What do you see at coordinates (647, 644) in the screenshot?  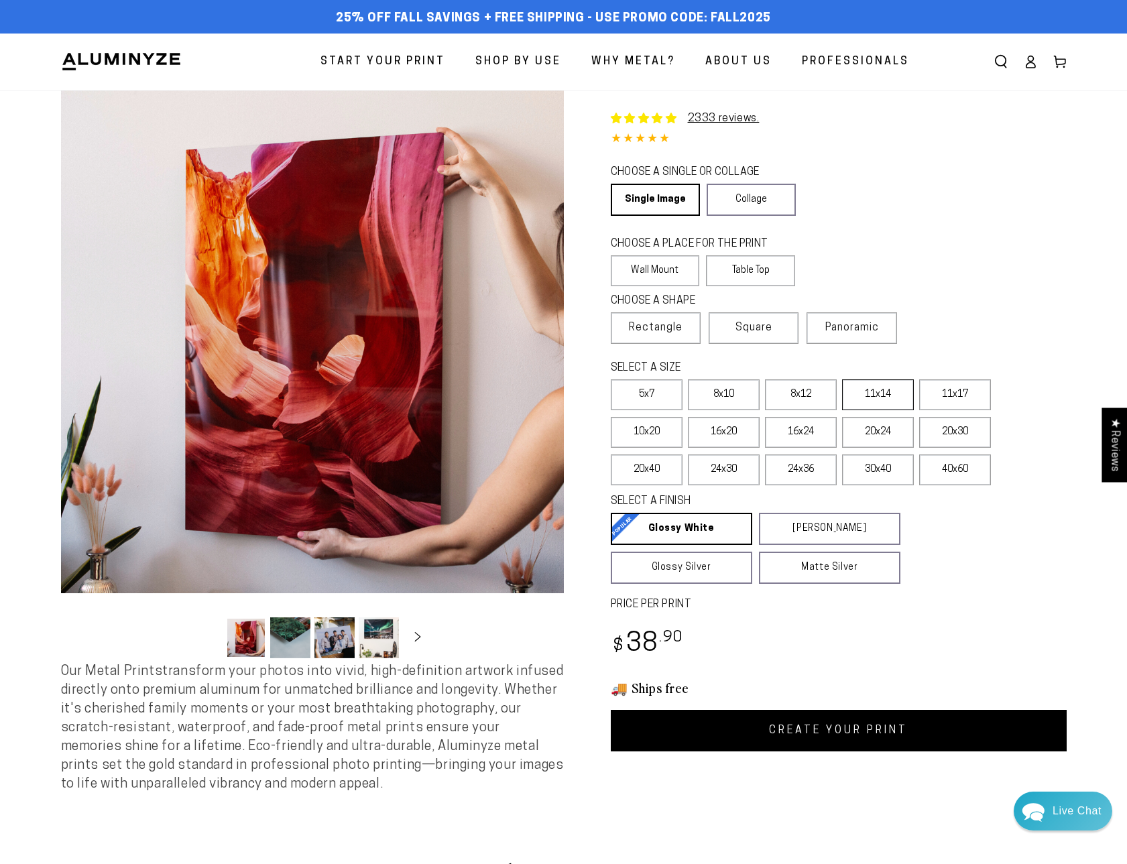 I see `bdi: 38` at bounding box center [647, 644].